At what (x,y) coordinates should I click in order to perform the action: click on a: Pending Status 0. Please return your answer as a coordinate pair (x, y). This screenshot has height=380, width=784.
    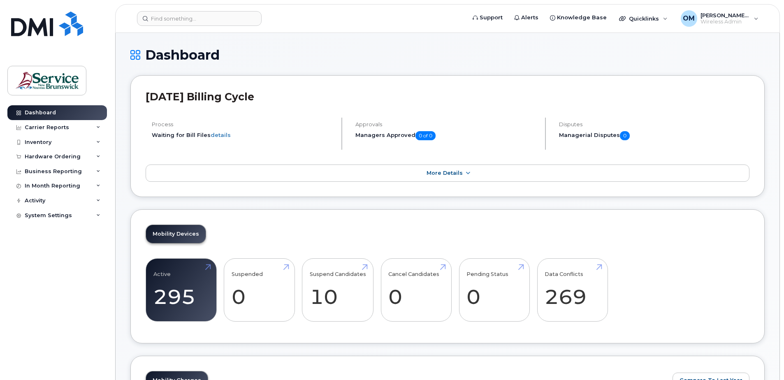
    Looking at the image, I should click on (494, 290).